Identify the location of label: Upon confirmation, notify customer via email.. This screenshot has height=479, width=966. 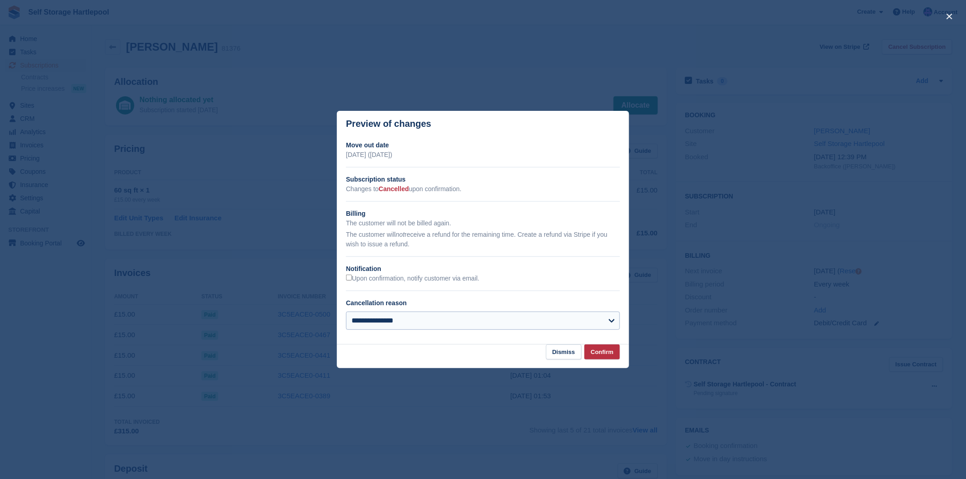
(413, 279).